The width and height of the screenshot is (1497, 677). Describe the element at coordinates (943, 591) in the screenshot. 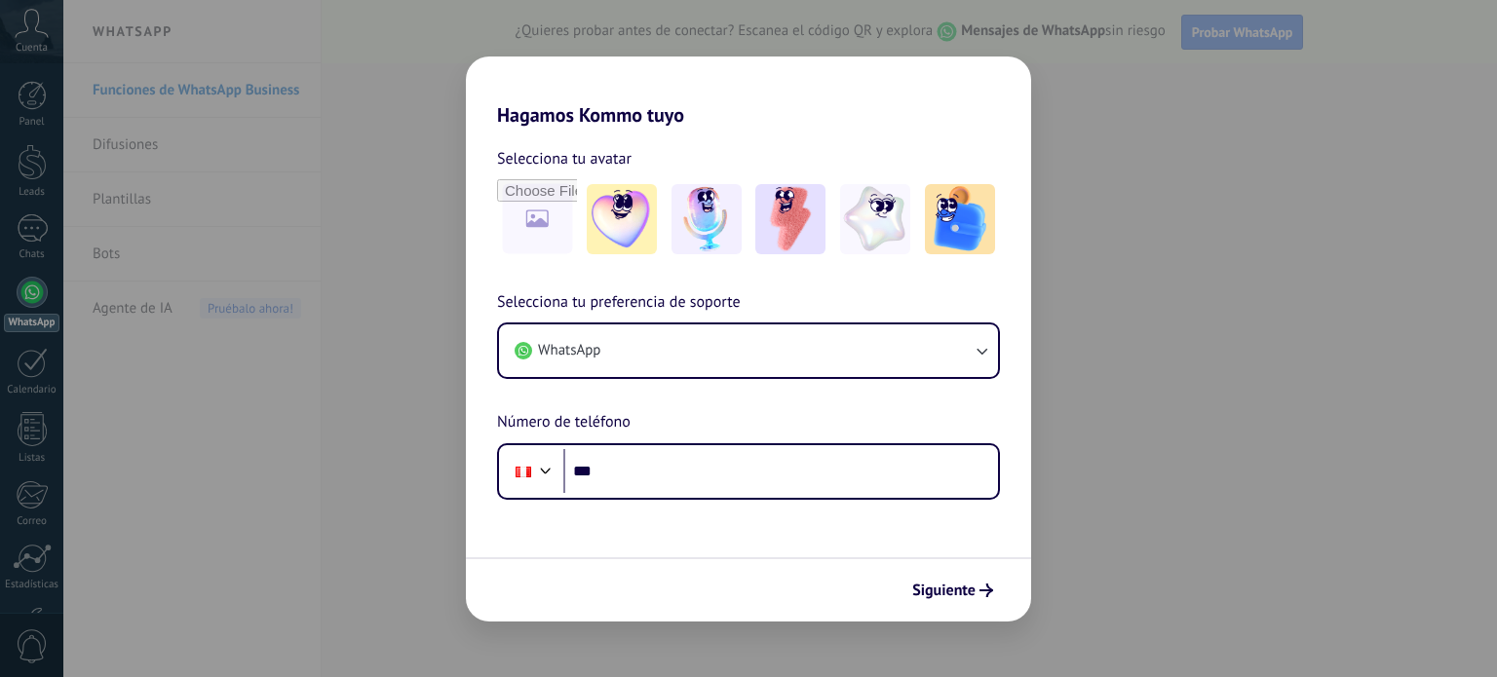

I see `span: Siguiente` at that location.